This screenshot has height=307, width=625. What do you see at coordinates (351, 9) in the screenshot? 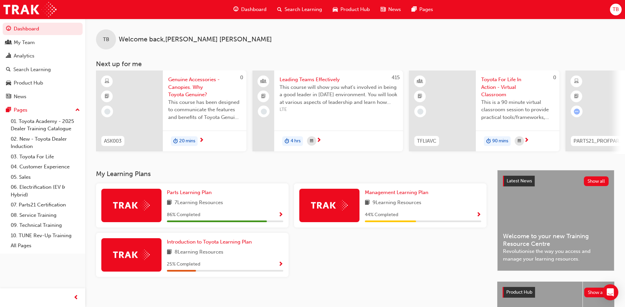
I see `a: car-iconProduct Hub` at bounding box center [351, 9].